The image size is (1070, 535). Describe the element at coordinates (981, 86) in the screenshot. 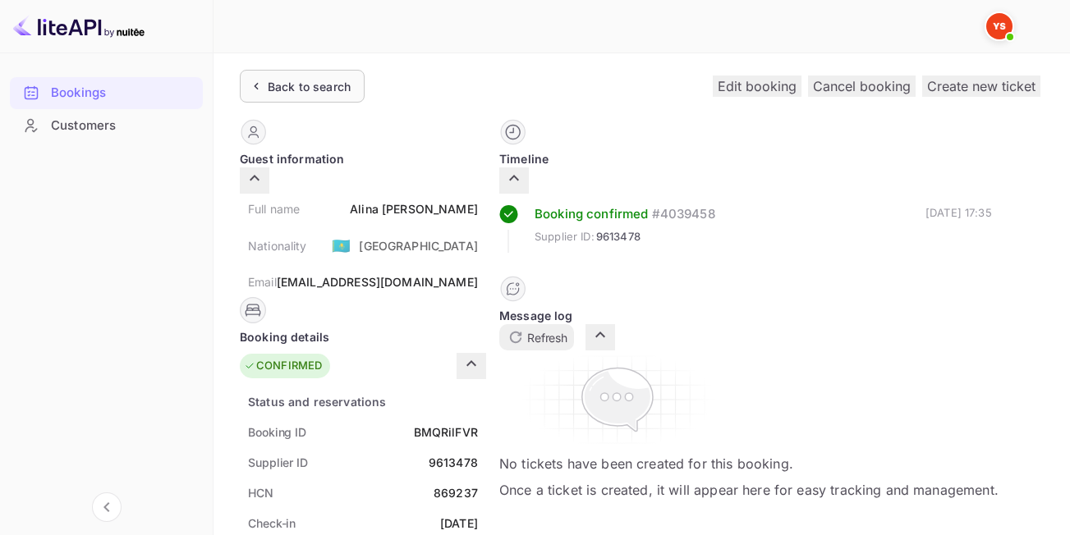

I see `button: Create new ticket` at that location.